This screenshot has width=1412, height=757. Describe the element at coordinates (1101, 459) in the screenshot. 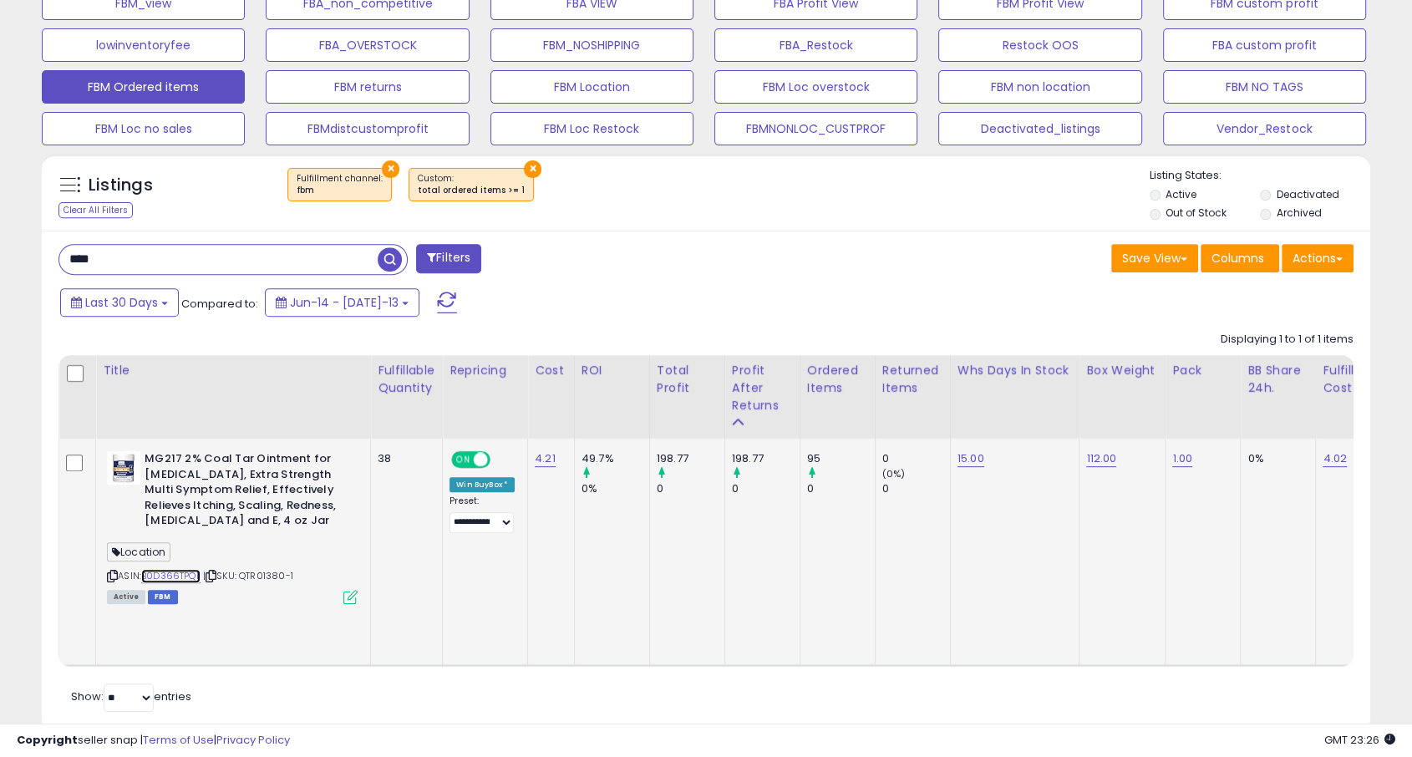

I see `a: 112.00` at that location.